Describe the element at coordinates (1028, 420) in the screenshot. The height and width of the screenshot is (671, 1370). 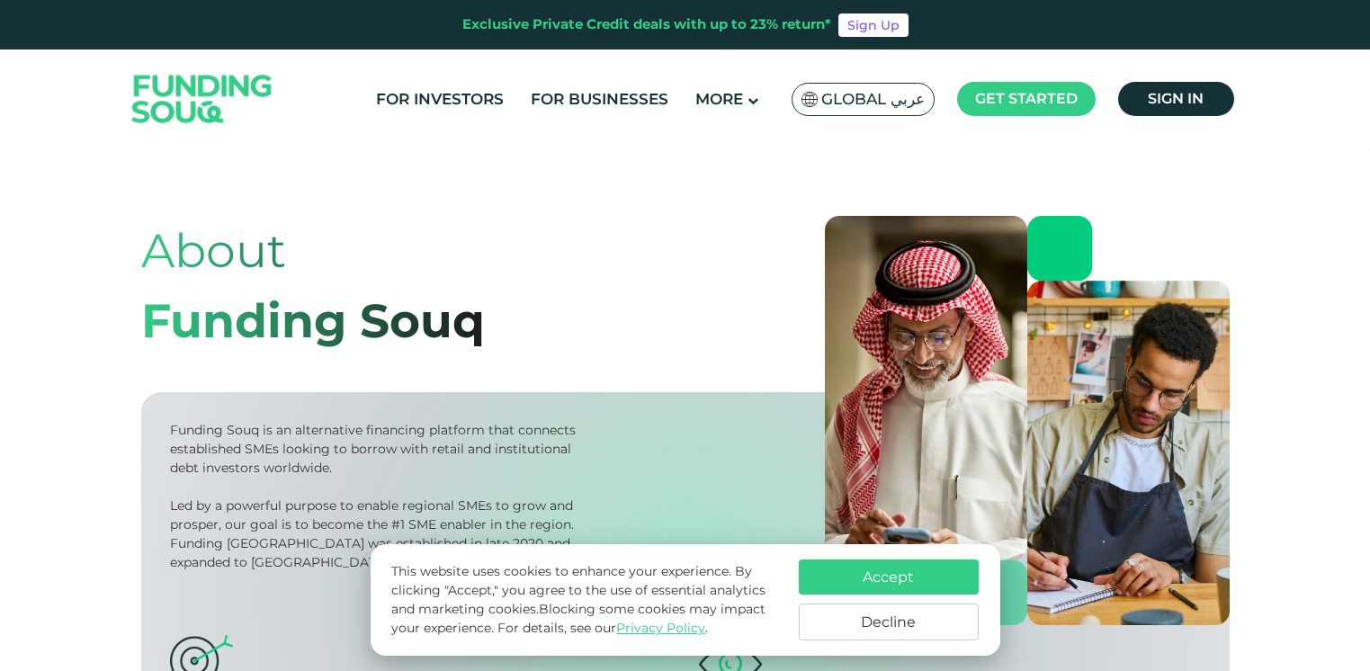
I see `img: about-us-banner` at that location.